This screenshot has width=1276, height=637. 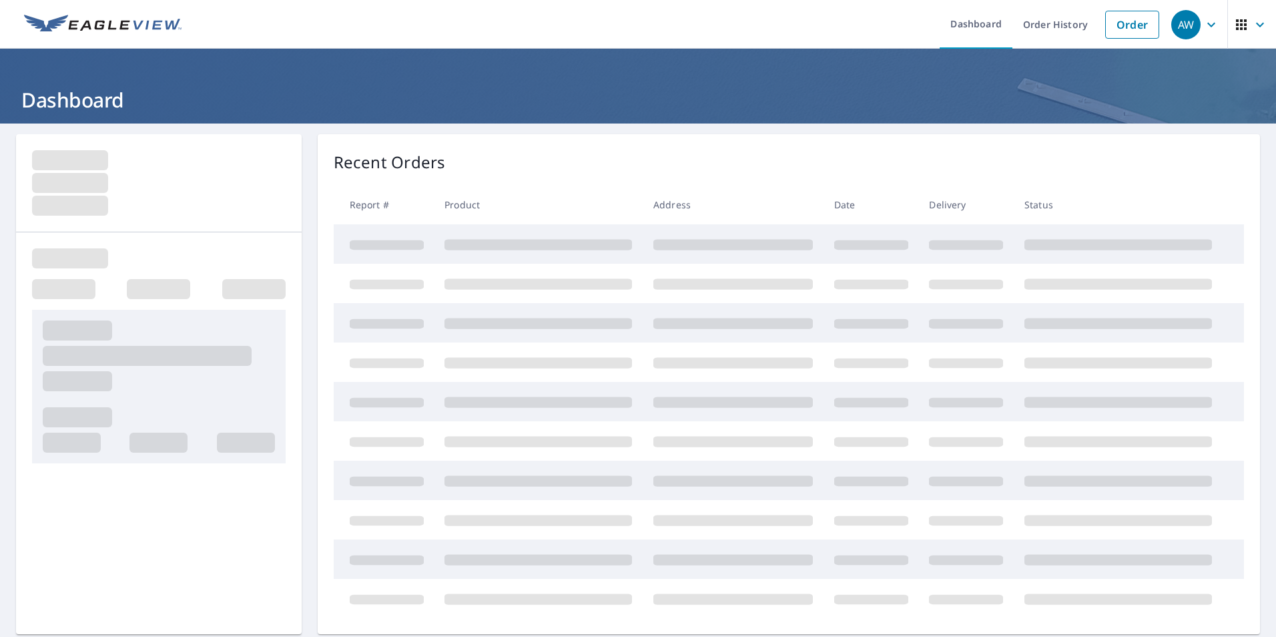 I want to click on img: EV Logo, so click(x=103, y=25).